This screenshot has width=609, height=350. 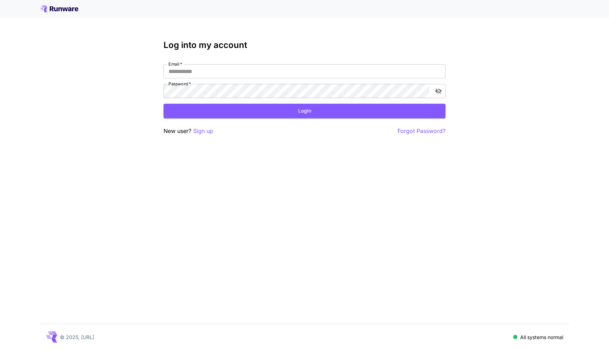 What do you see at coordinates (439, 91) in the screenshot?
I see `button: toggle password visibility` at bounding box center [439, 91].